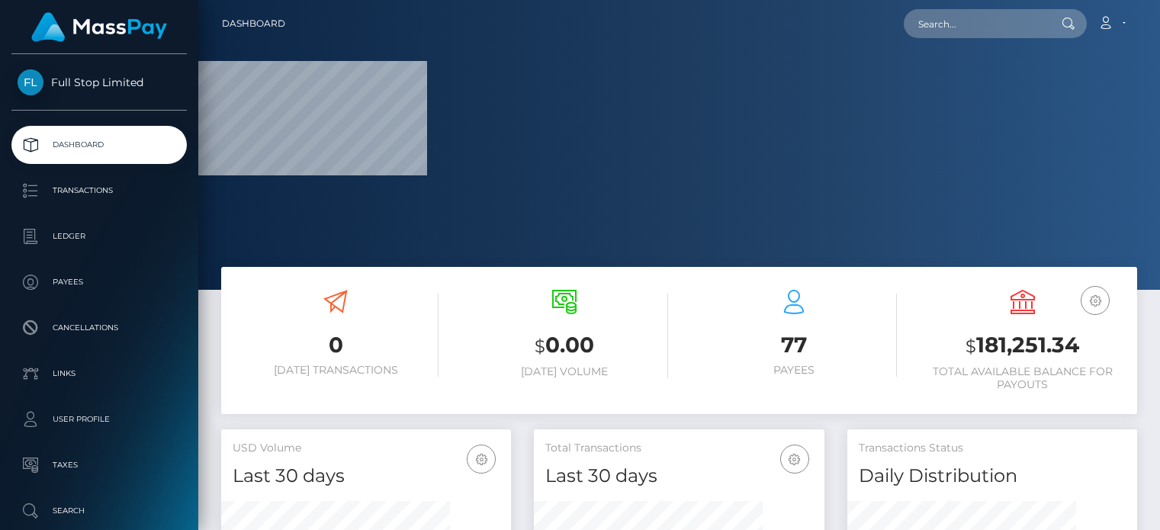 Image resolution: width=1160 pixels, height=530 pixels. I want to click on p: Taxes, so click(99, 465).